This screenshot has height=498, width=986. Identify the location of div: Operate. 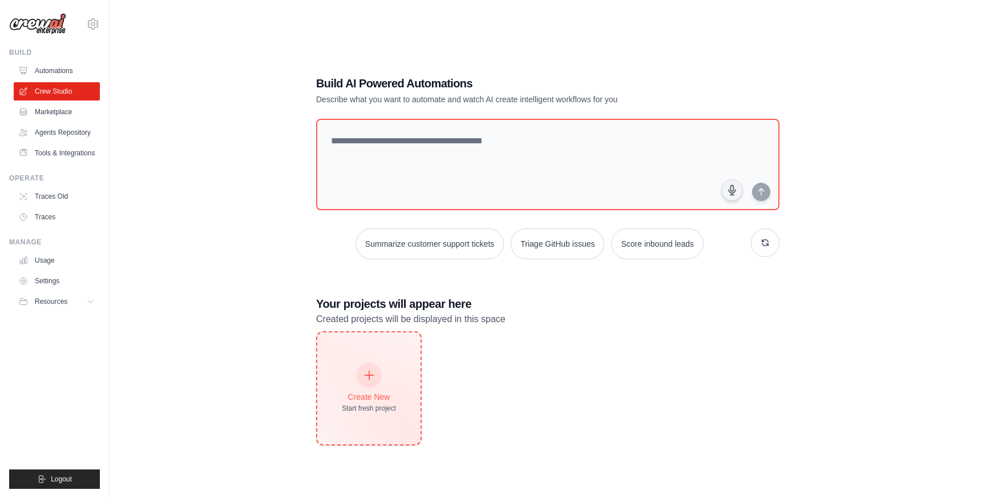
(54, 178).